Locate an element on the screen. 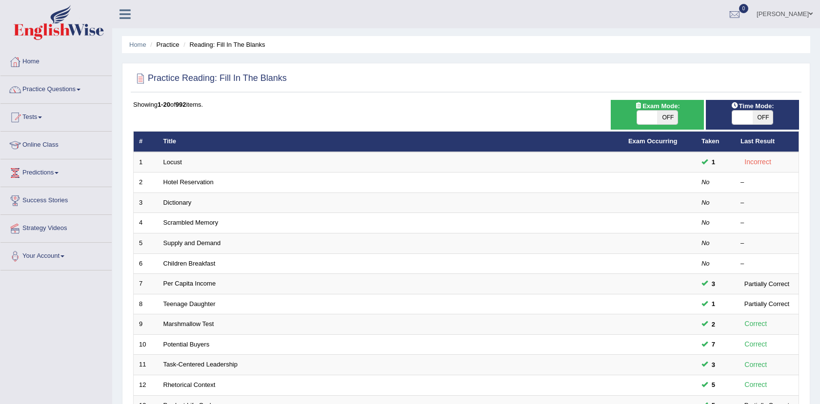 The height and width of the screenshot is (404, 820). td: 10 is located at coordinates (146, 345).